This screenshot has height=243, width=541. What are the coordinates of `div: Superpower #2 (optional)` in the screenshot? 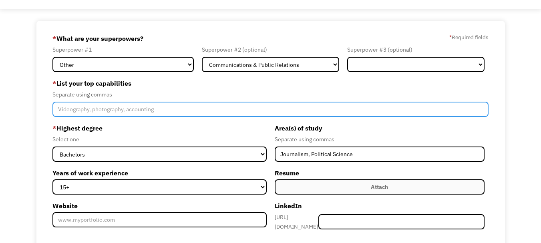 It's located at (270, 50).